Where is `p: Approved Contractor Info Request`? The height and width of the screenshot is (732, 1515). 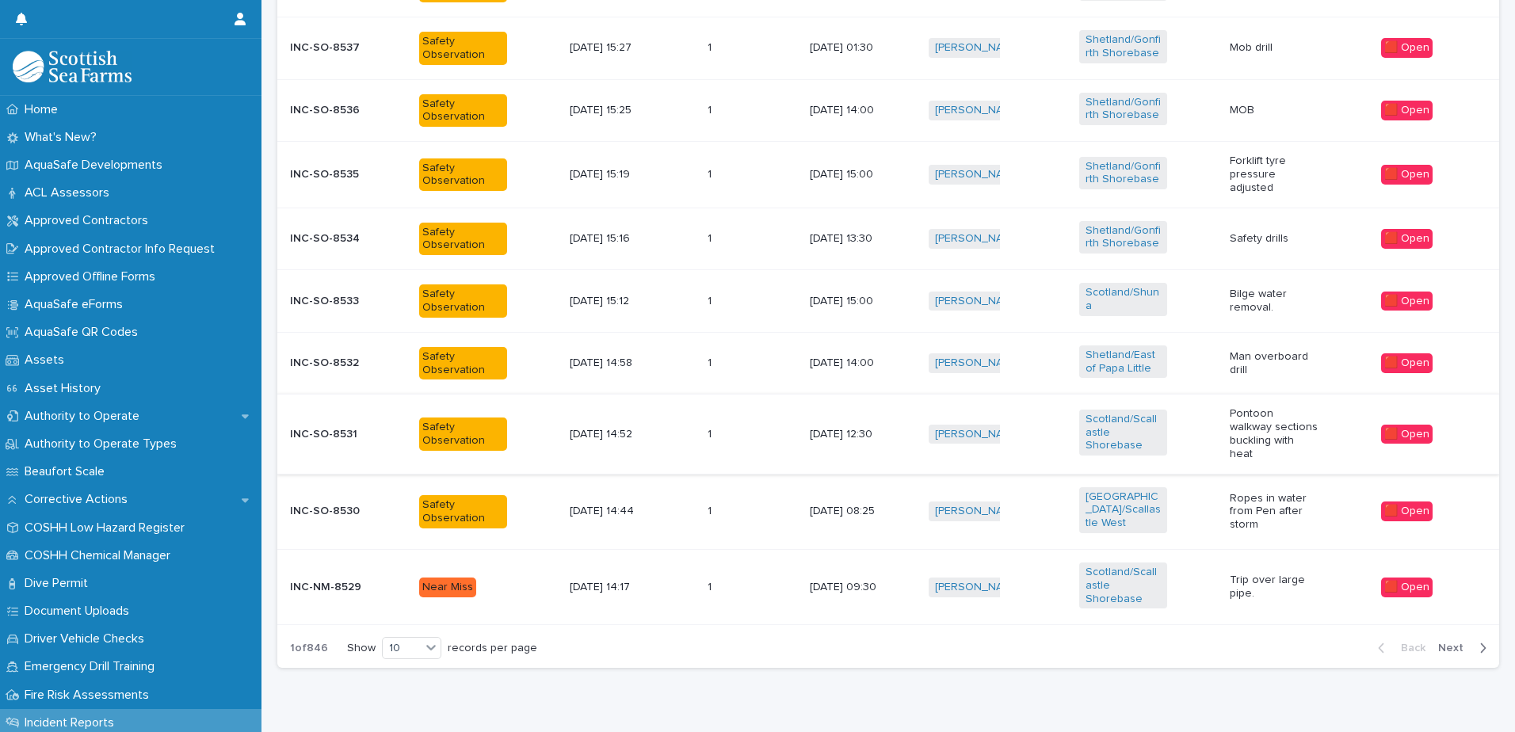
p: Approved Contractor Info Request is located at coordinates (123, 249).